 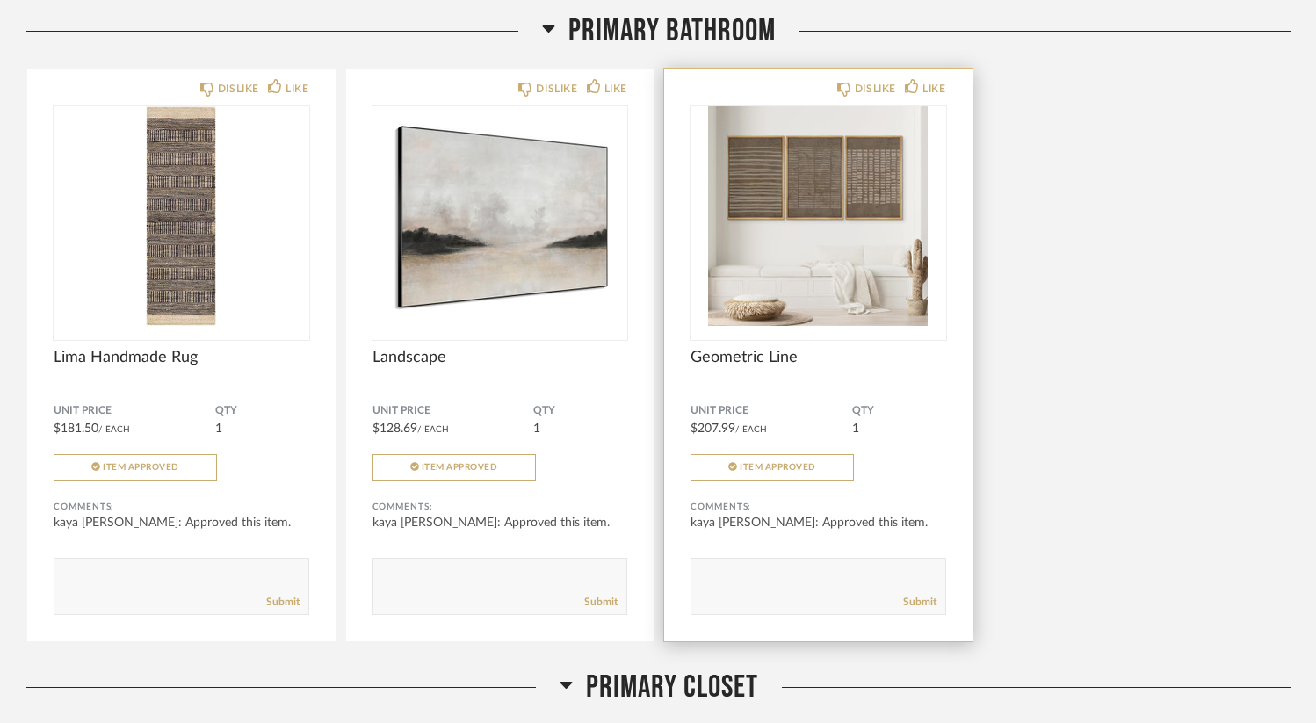 I want to click on span: Primary Closet, so click(x=672, y=687).